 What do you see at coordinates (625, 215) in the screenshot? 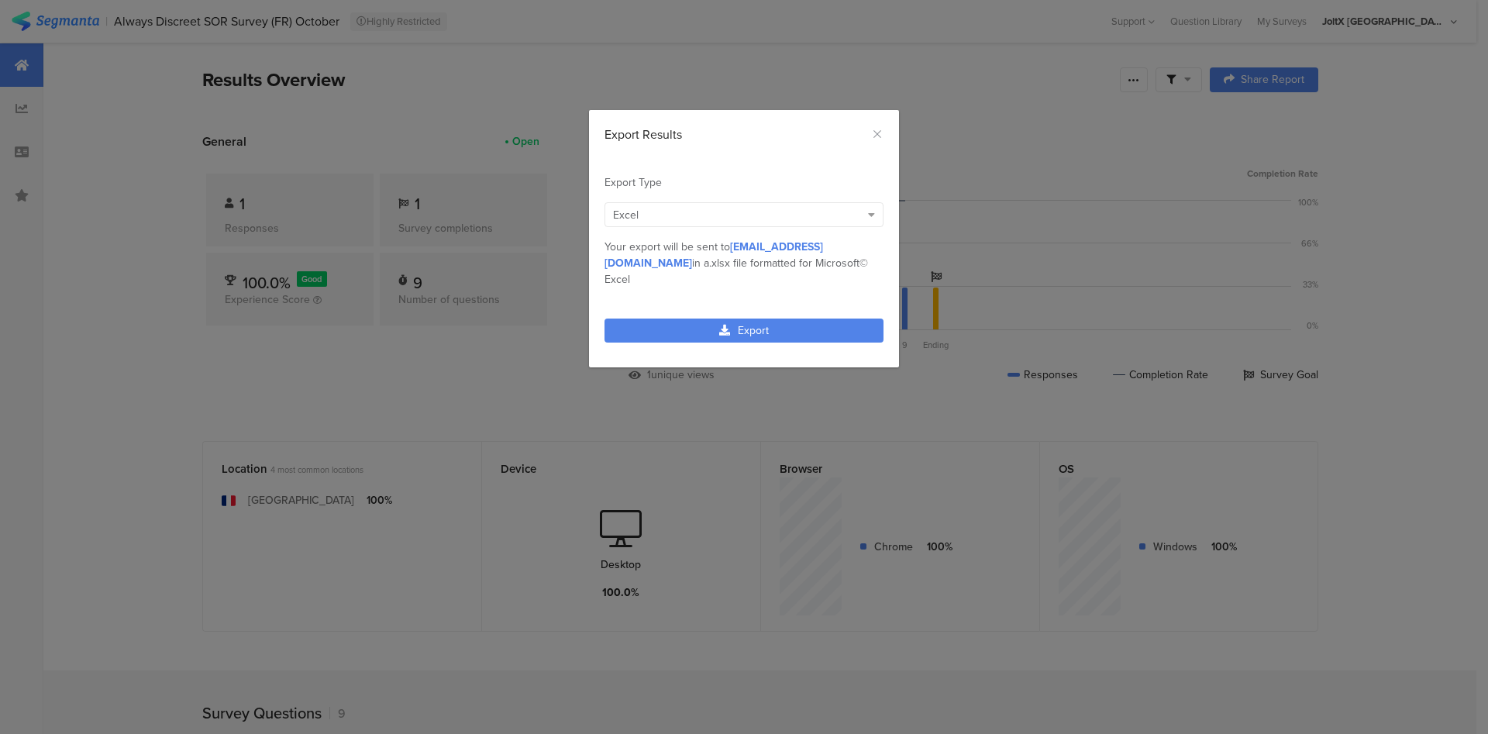
I see `span: Excel` at bounding box center [625, 215].